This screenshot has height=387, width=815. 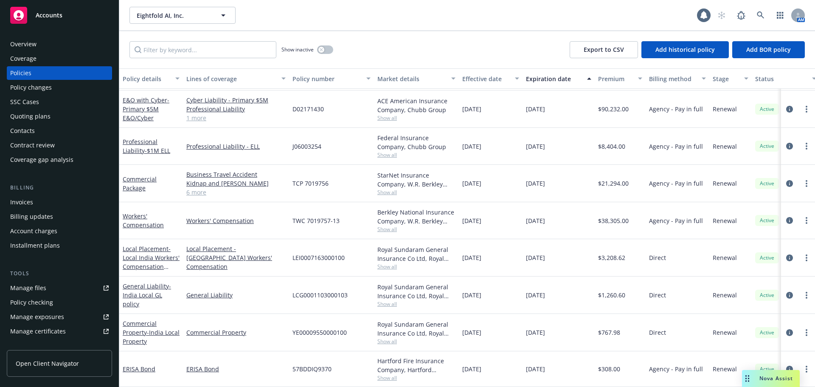 I want to click on a: Policy changes, so click(x=59, y=87).